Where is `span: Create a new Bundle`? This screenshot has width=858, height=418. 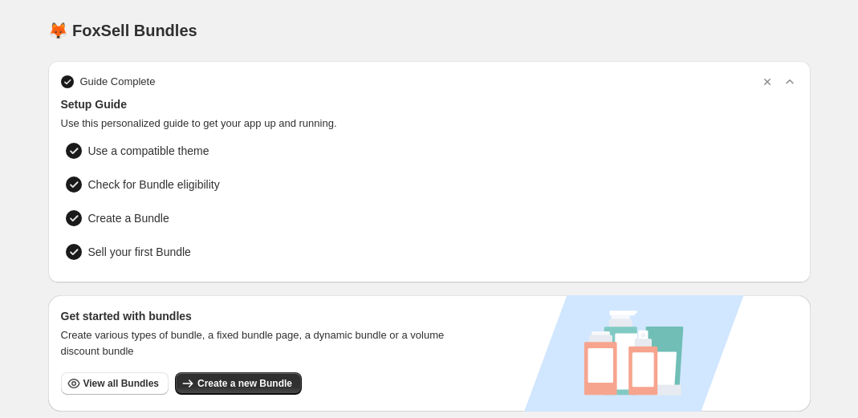
span: Create a new Bundle is located at coordinates (245, 384).